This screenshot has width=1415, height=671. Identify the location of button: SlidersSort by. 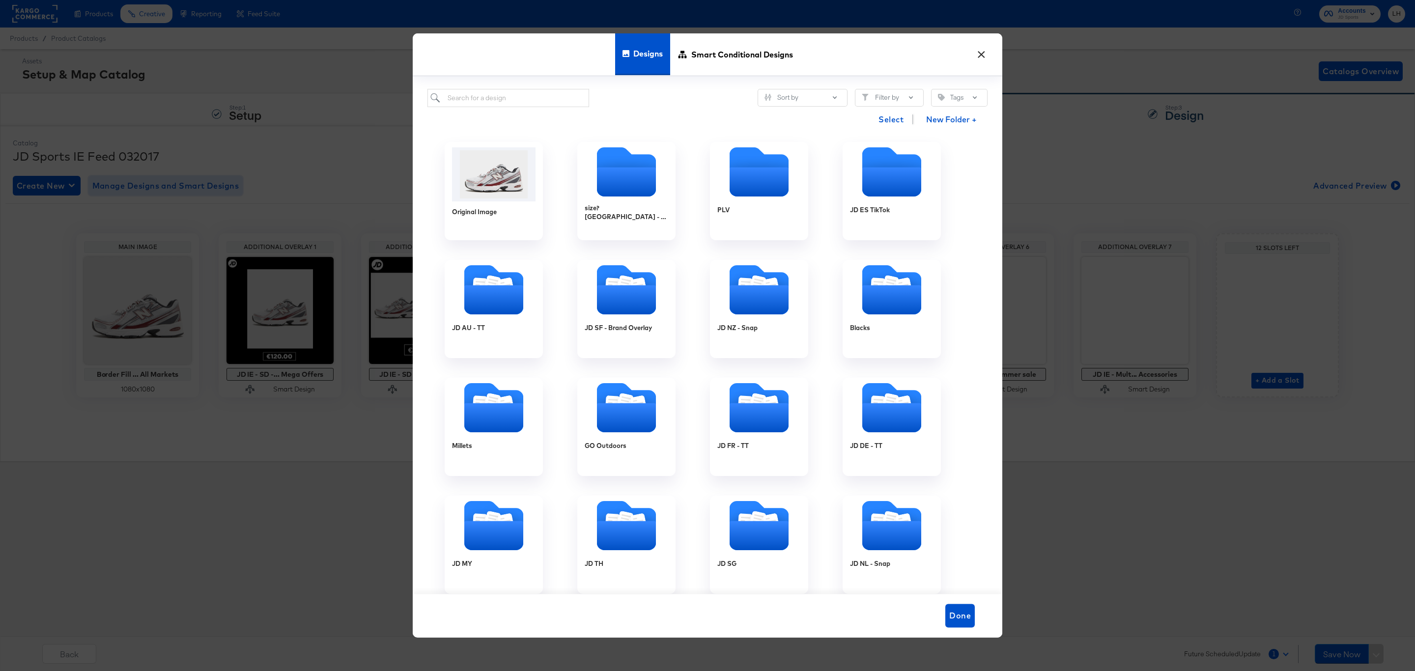
(802, 98).